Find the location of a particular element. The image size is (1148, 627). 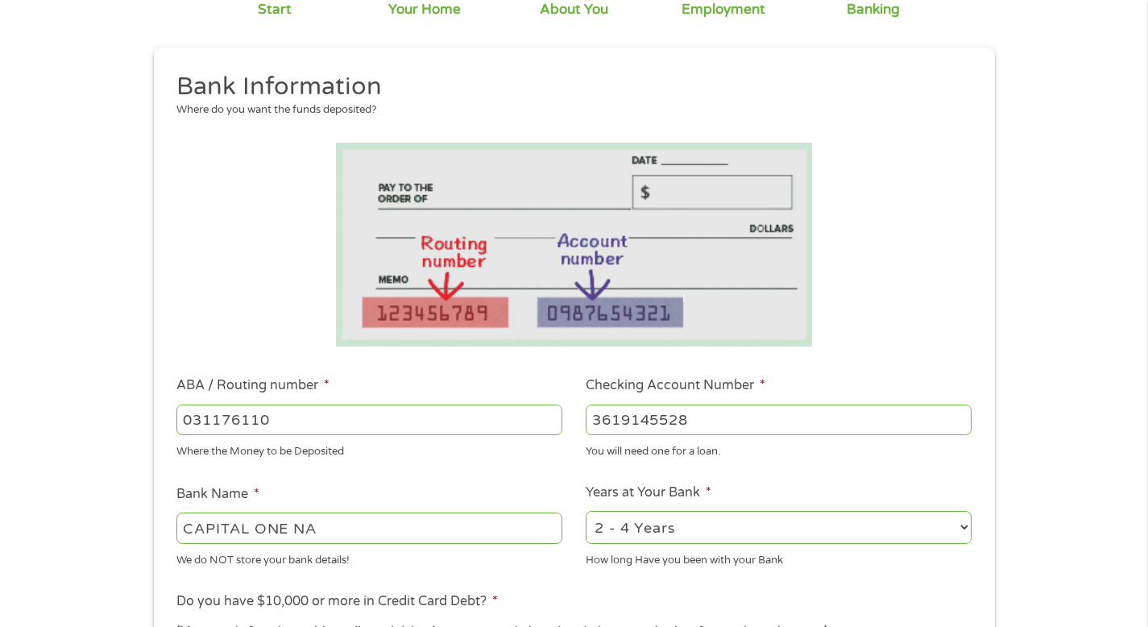

label: Bank Name is located at coordinates (218, 494).